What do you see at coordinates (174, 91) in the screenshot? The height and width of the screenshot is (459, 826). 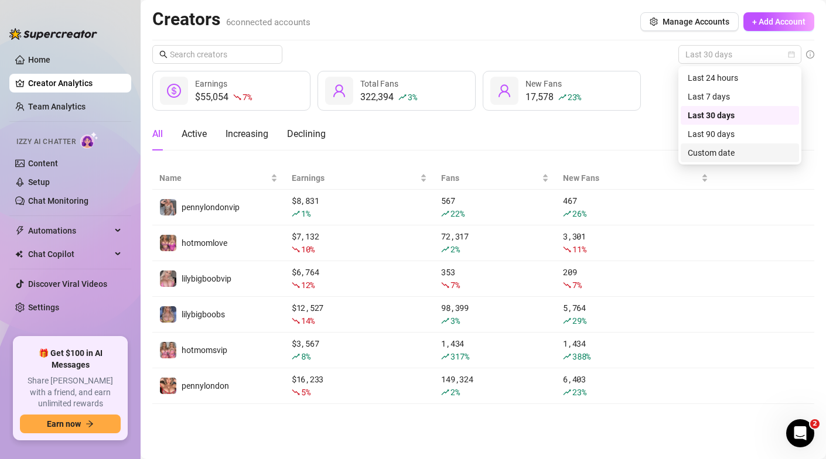 I see `span: dollar-circle` at bounding box center [174, 91].